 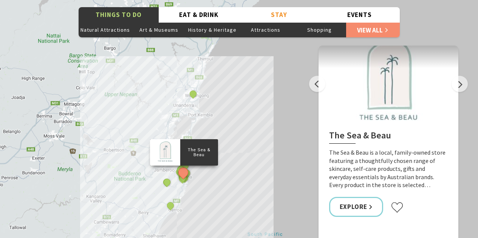 I want to click on h2: The Sea & Beau, so click(x=388, y=137).